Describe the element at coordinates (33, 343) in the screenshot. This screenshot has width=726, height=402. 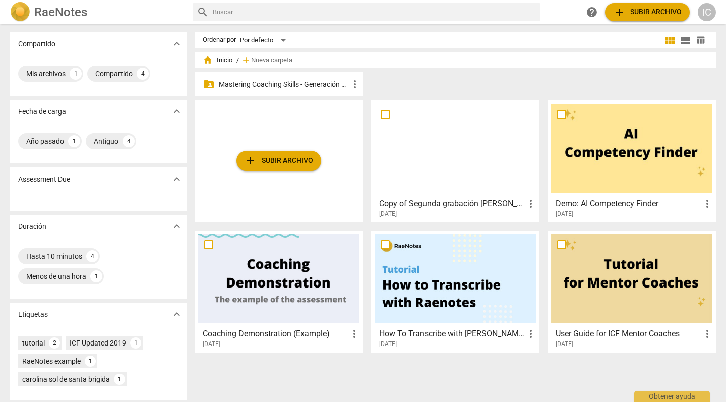
I see `div: tutorial` at that location.